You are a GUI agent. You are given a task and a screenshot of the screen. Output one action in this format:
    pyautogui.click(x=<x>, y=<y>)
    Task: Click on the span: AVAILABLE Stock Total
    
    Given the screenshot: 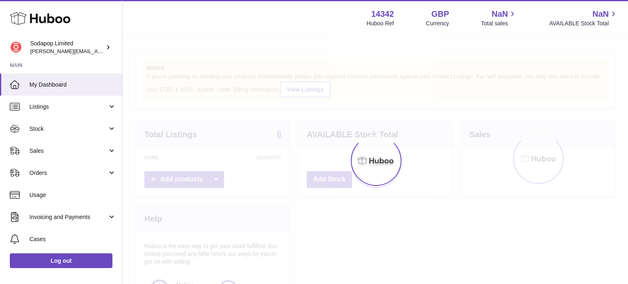 What is the action you would take?
    pyautogui.click(x=583, y=23)
    